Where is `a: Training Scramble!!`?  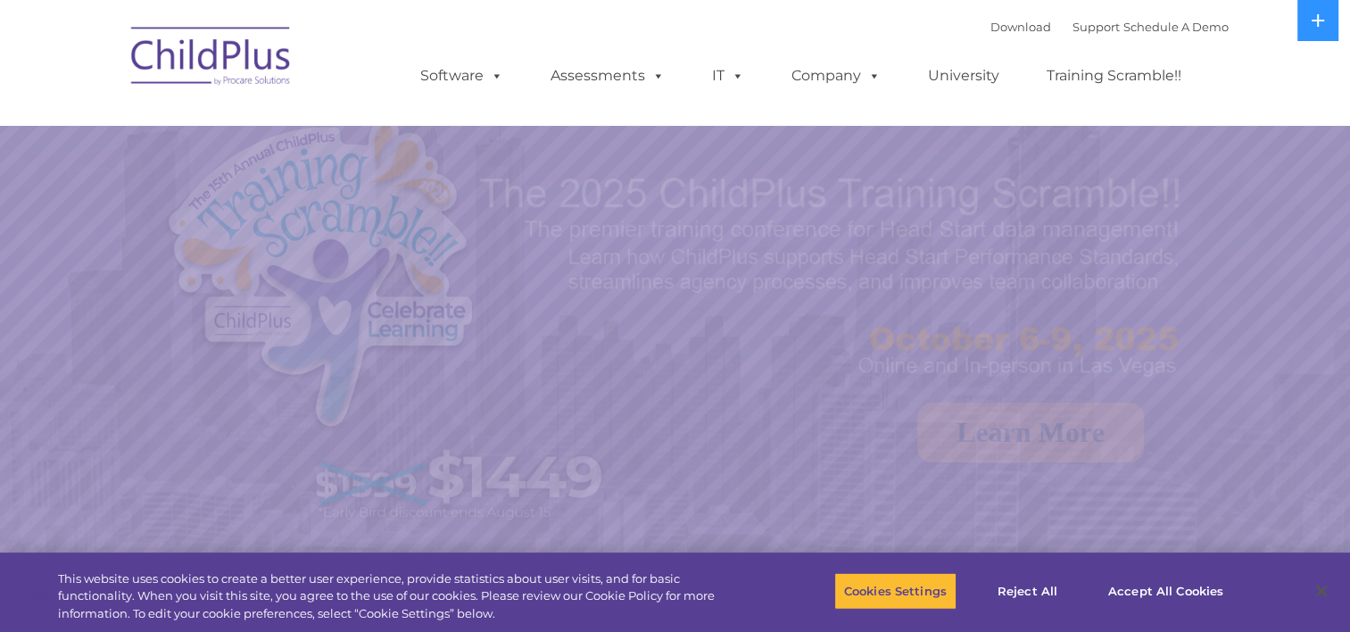 a: Training Scramble!! is located at coordinates (1114, 76).